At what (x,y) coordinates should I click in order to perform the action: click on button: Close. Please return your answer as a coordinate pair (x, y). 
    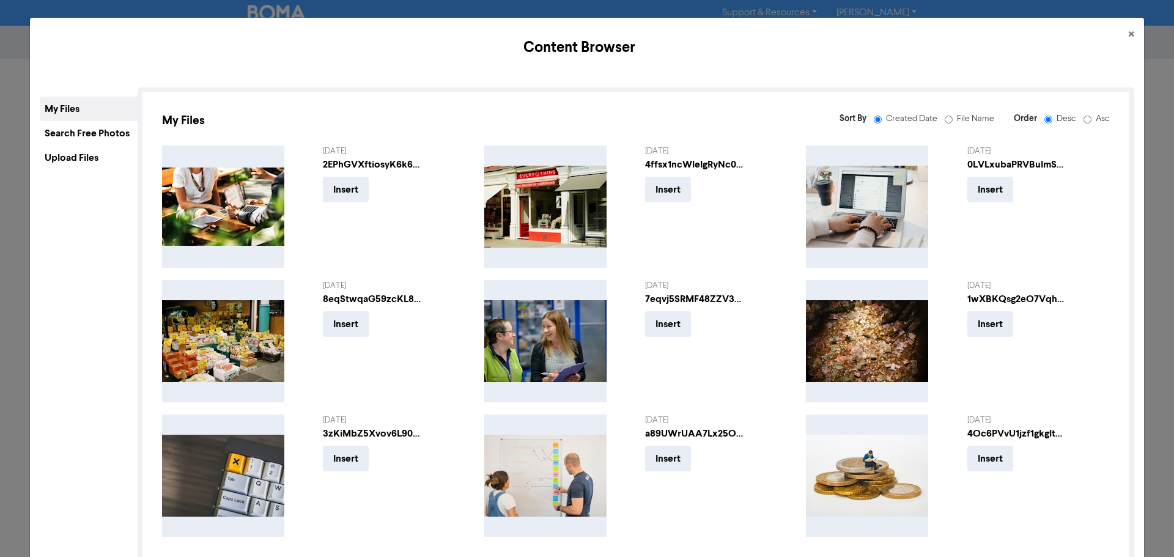
    Looking at the image, I should click on (1131, 35).